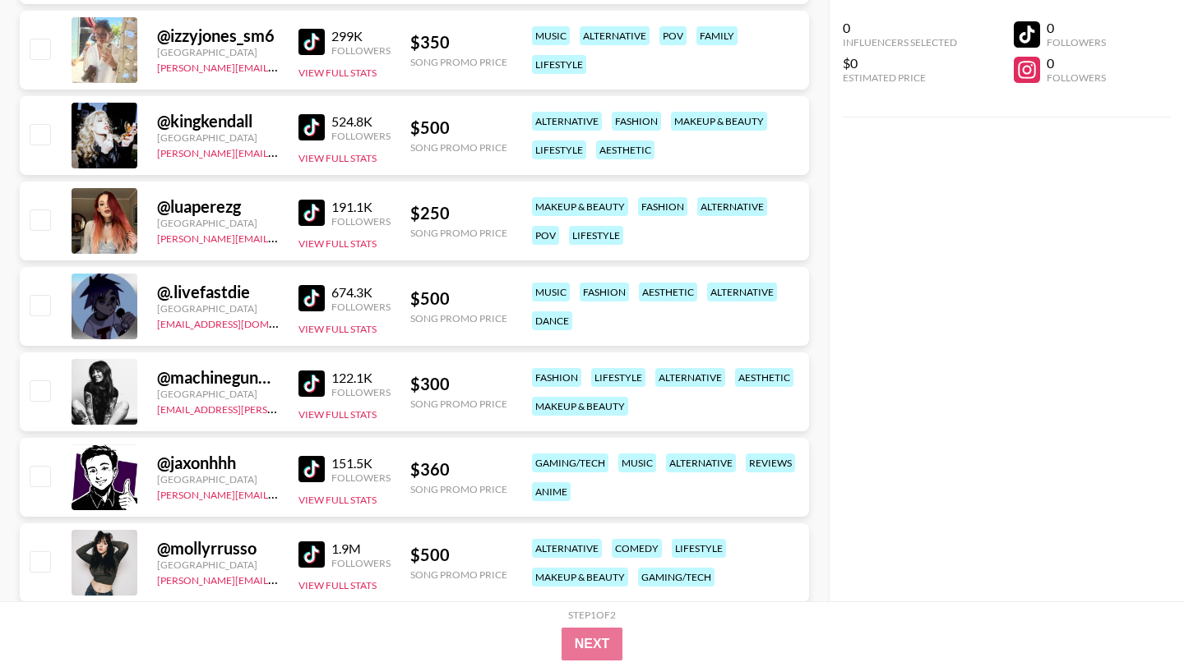 This screenshot has height=667, width=1184. What do you see at coordinates (459, 384) in the screenshot?
I see `div: $ 300` at bounding box center [459, 384].